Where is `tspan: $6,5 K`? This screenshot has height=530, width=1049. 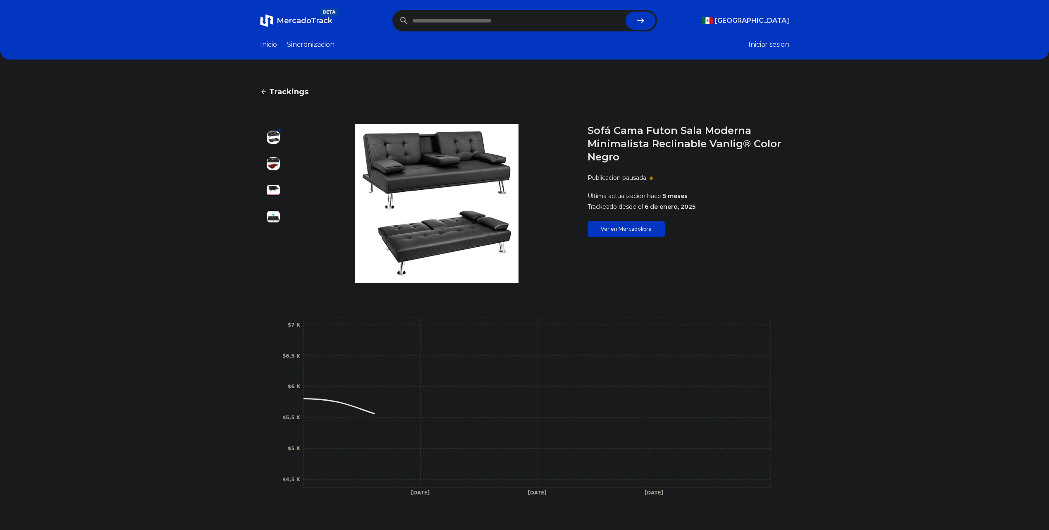
tspan: $6,5 K is located at coordinates (291, 356).